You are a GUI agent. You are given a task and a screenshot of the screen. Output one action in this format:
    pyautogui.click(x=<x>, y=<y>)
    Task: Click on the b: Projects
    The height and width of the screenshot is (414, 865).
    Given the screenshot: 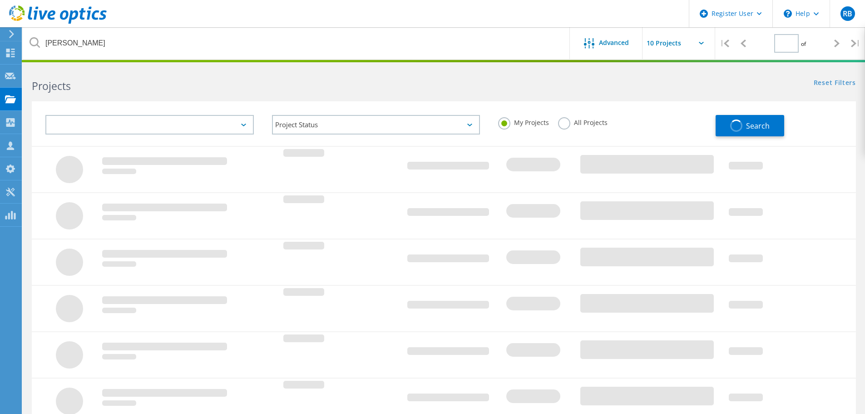 What is the action you would take?
    pyautogui.click(x=51, y=86)
    